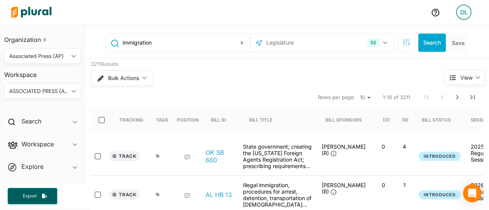  What do you see at coordinates (336, 98) in the screenshot?
I see `span: Rows per page:` at bounding box center [336, 98].